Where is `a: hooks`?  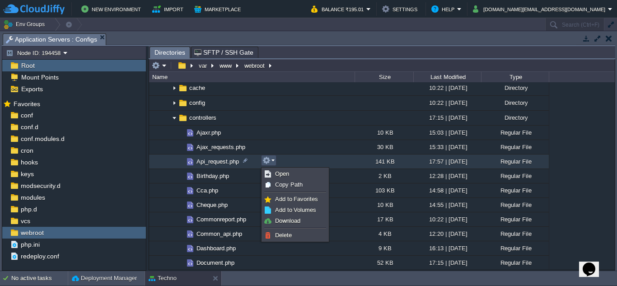 a: hooks is located at coordinates (29, 162).